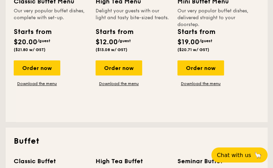  I want to click on span: $19.00, so click(188, 42).